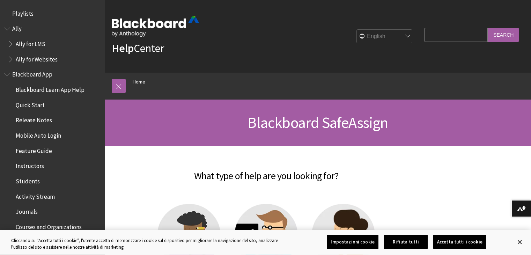 This screenshot has height=255, width=531. What do you see at coordinates (155, 27) in the screenshot?
I see `img: Blackboard by Anthology` at bounding box center [155, 27].